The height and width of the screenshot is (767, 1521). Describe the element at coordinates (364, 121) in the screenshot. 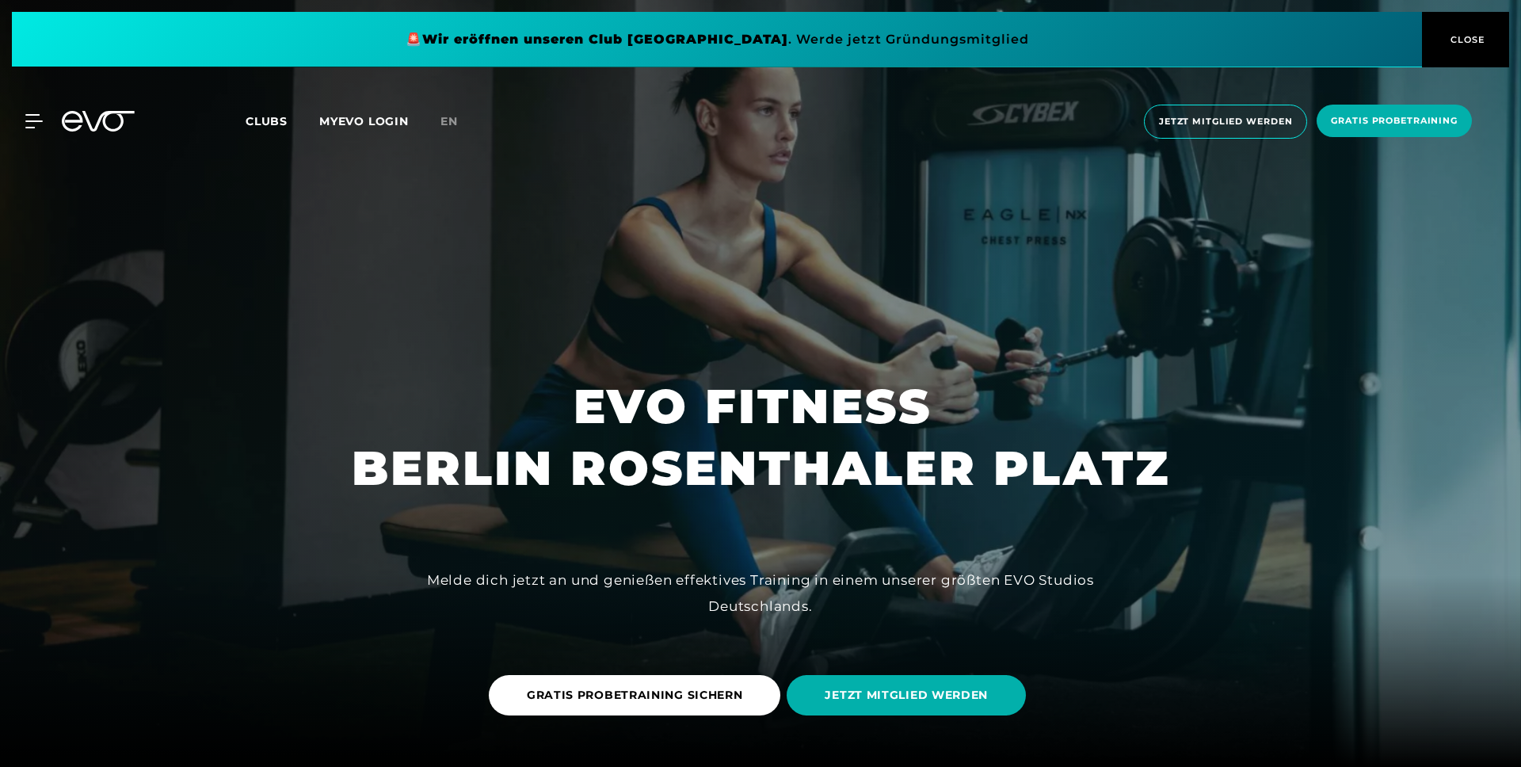

I see `a: MYEVO LOGIN` at that location.